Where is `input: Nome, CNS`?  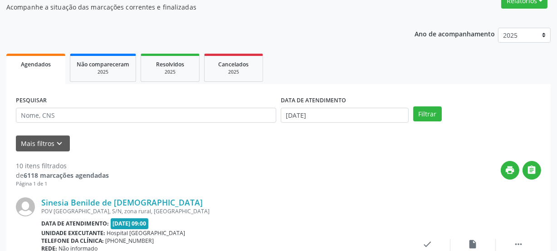 input: Nome, CNS is located at coordinates (146, 115).